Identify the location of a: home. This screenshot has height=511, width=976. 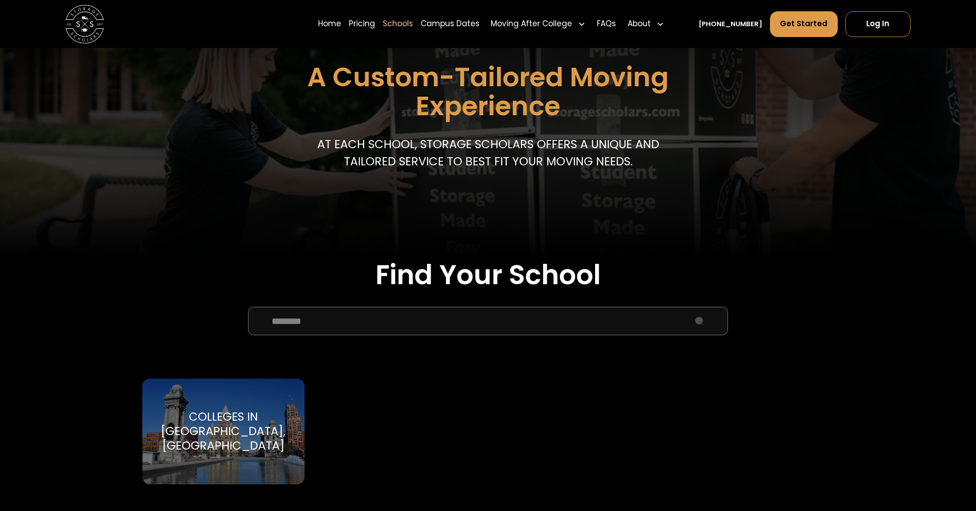
(84, 24).